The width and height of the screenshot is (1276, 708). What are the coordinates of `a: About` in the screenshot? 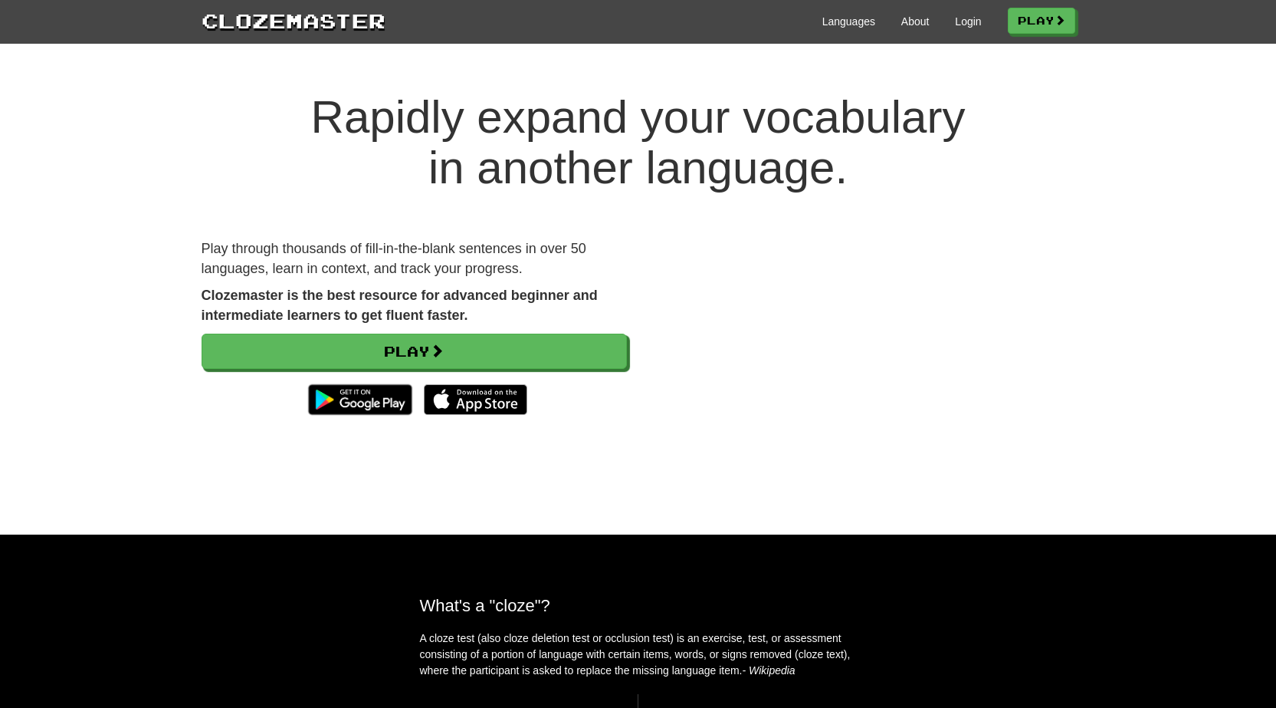 It's located at (915, 21).